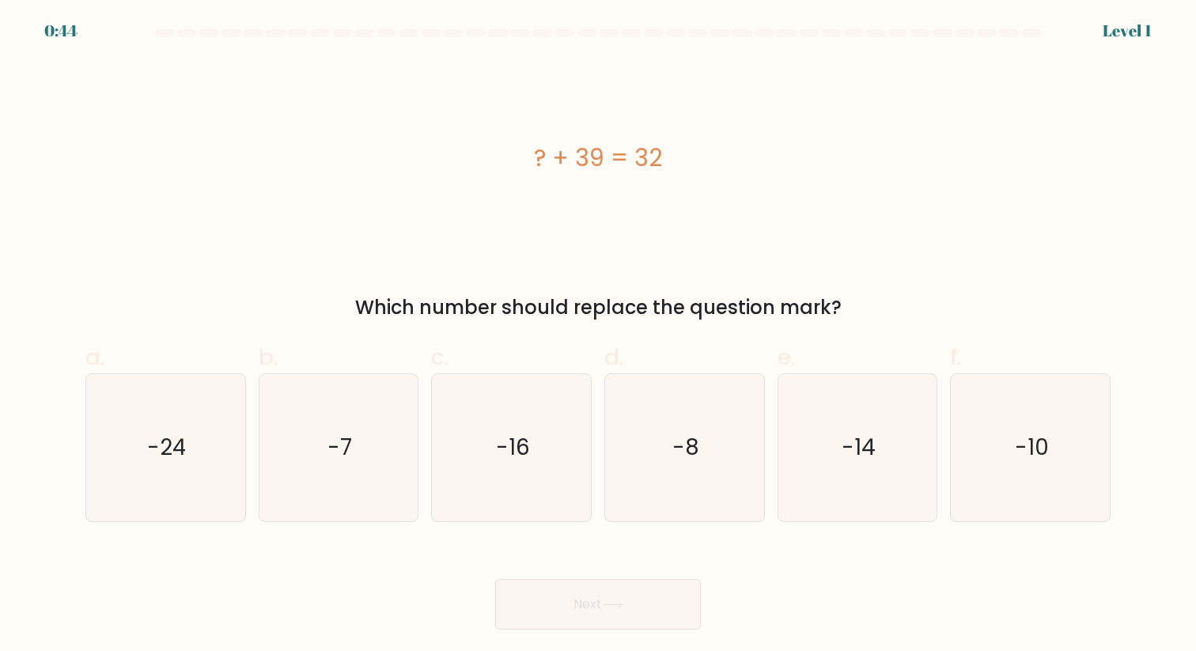 This screenshot has width=1196, height=651. I want to click on text: -8, so click(686, 447).